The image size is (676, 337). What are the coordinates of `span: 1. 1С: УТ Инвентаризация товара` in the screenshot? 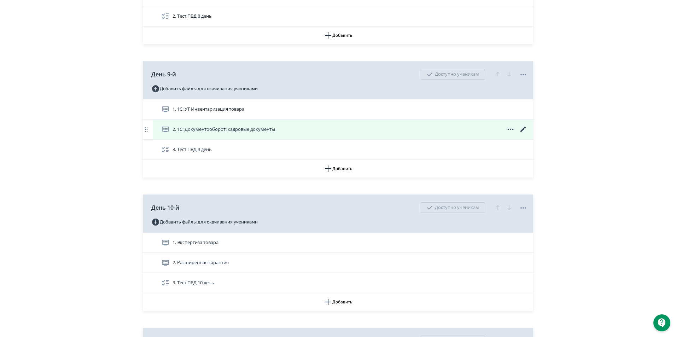 It's located at (208, 109).